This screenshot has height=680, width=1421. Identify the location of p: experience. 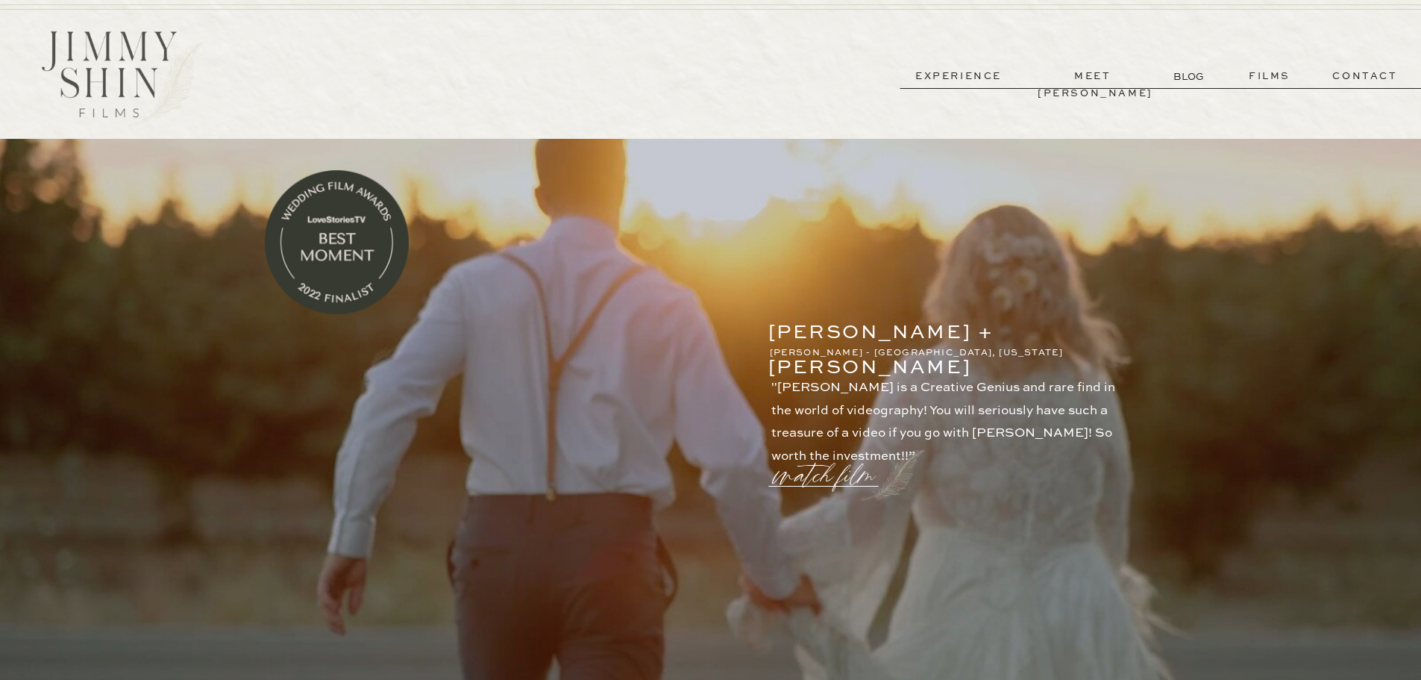
(959, 76).